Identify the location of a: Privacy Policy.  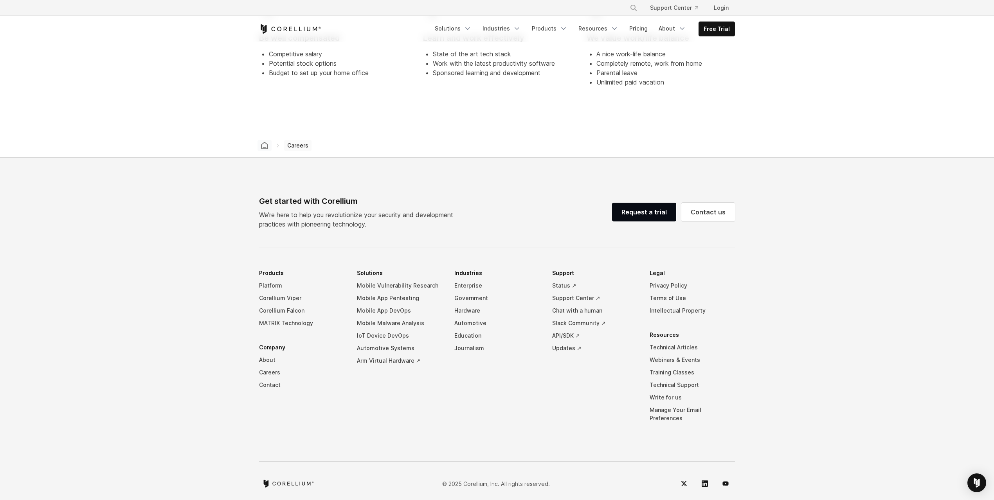
(692, 286).